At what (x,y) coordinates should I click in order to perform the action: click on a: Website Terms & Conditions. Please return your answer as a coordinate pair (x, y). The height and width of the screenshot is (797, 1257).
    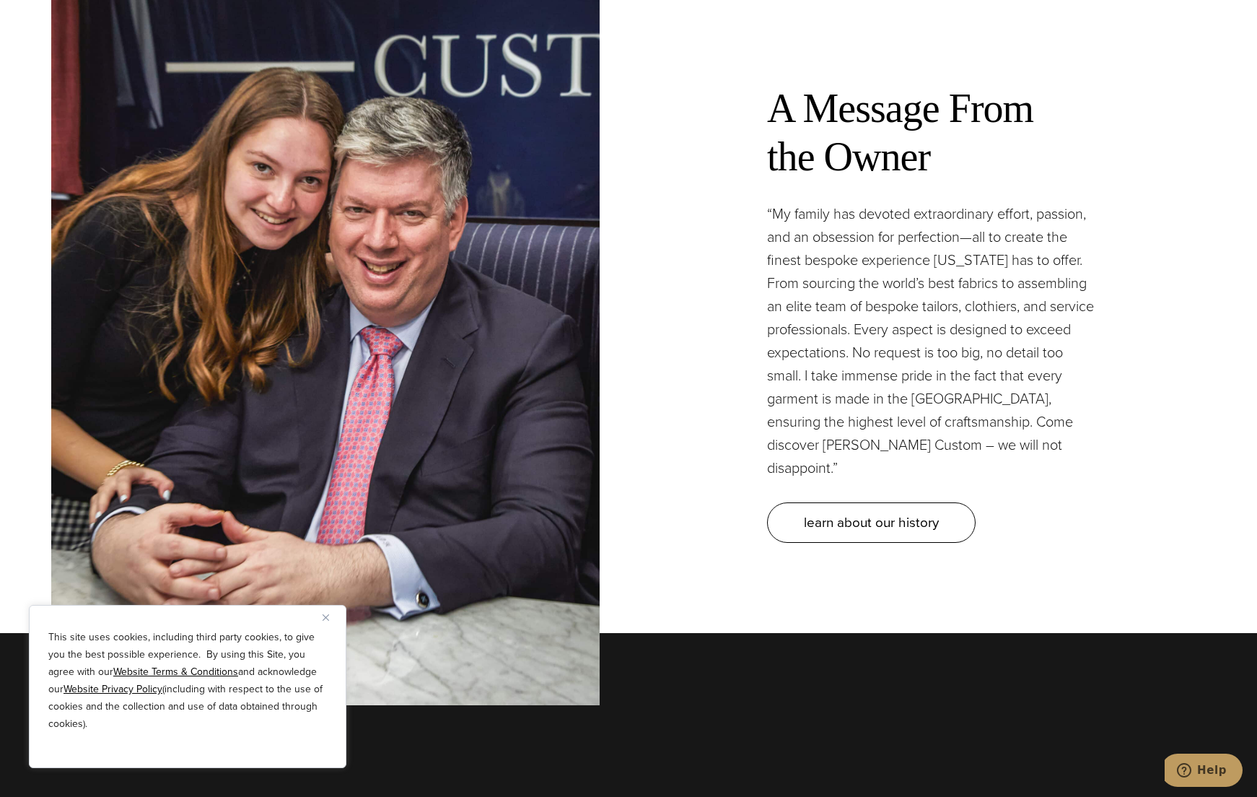
    Looking at the image, I should click on (175, 671).